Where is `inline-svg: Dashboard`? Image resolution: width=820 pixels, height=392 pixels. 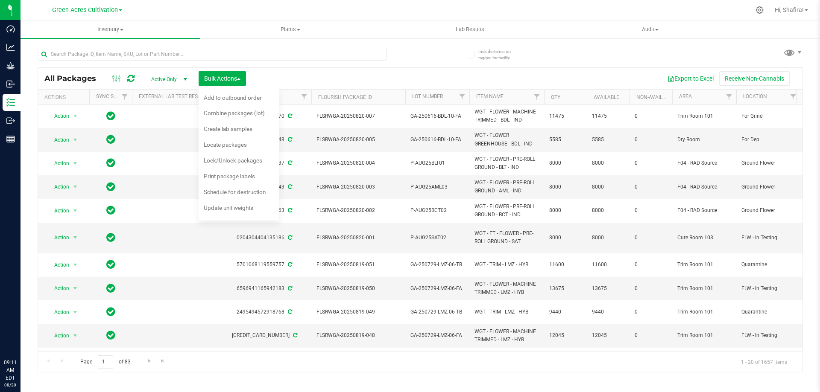
inline-svg: Dashboard is located at coordinates (11, 29).